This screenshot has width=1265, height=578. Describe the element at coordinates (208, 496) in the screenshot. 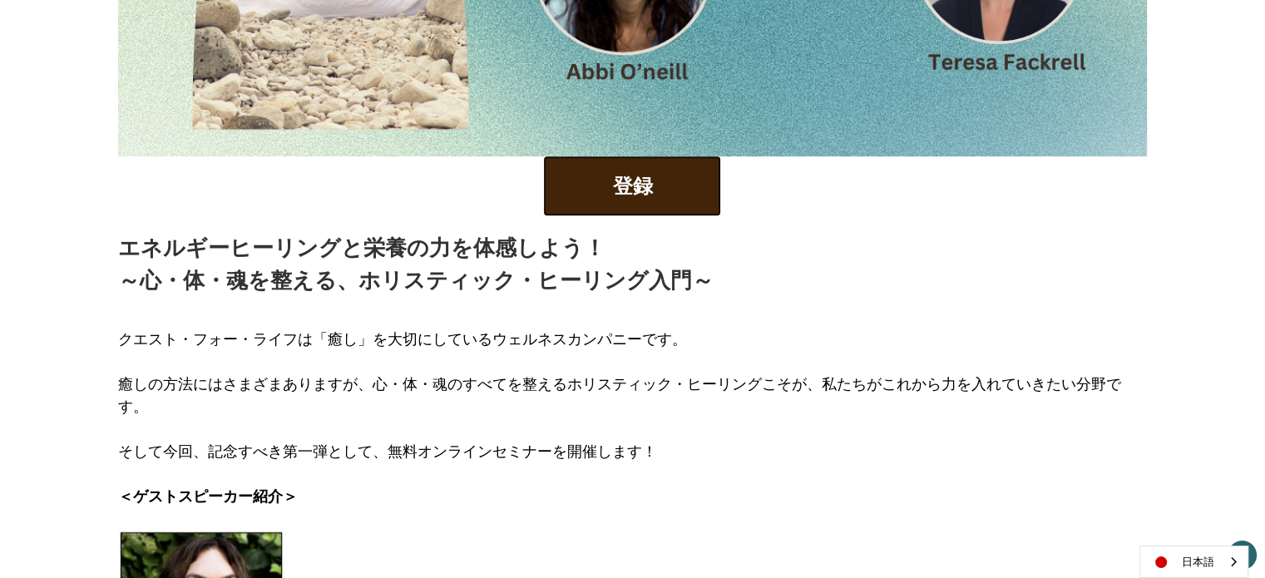

I see `strong: ＜ゲストスピーカー紹介＞` at that location.